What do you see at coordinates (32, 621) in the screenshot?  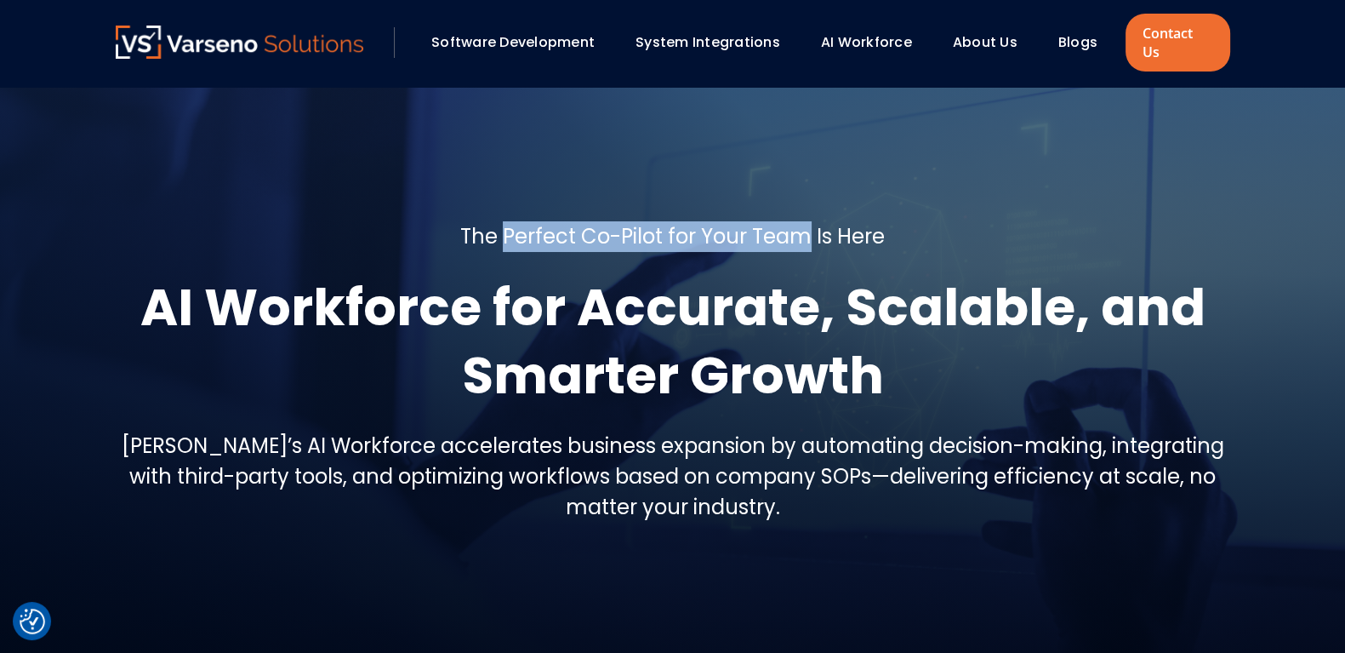 I see `button: Cookie Settings` at bounding box center [32, 621].